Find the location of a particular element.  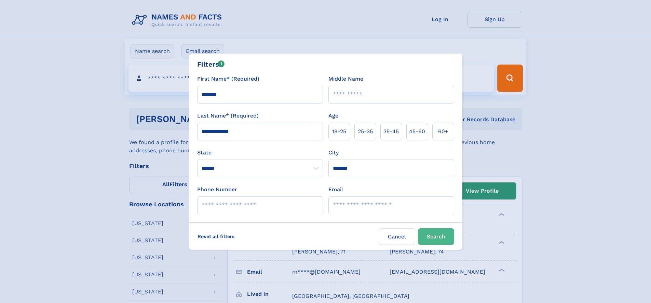

button: Search is located at coordinates (436, 236).